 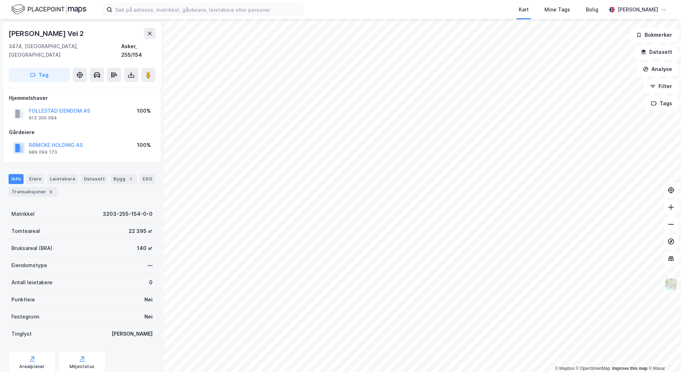 I want to click on div: Arealplaner, so click(x=32, y=367).